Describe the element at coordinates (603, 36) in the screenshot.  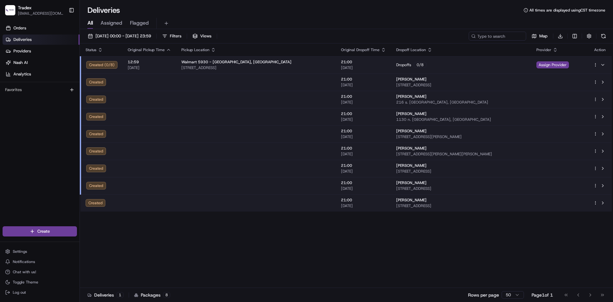
I see `button: Refresh` at that location.